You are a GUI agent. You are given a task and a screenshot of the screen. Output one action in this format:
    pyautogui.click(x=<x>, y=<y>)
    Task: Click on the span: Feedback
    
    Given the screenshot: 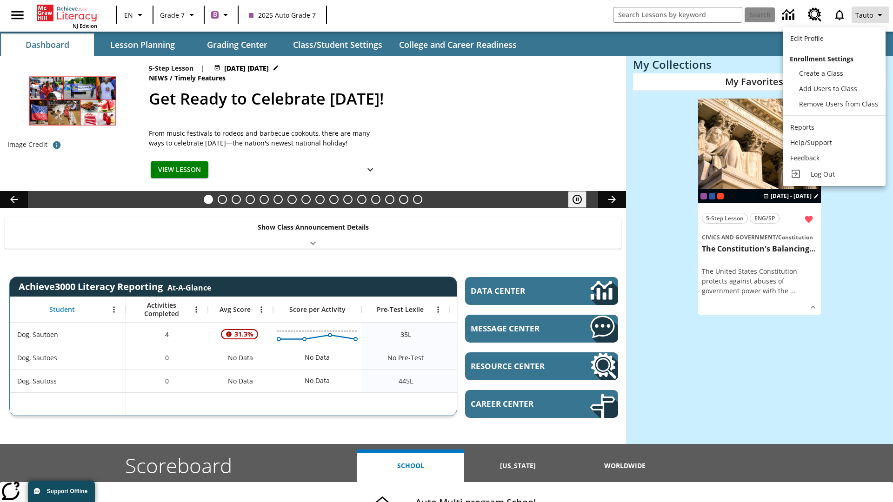 What is the action you would take?
    pyautogui.click(x=805, y=158)
    